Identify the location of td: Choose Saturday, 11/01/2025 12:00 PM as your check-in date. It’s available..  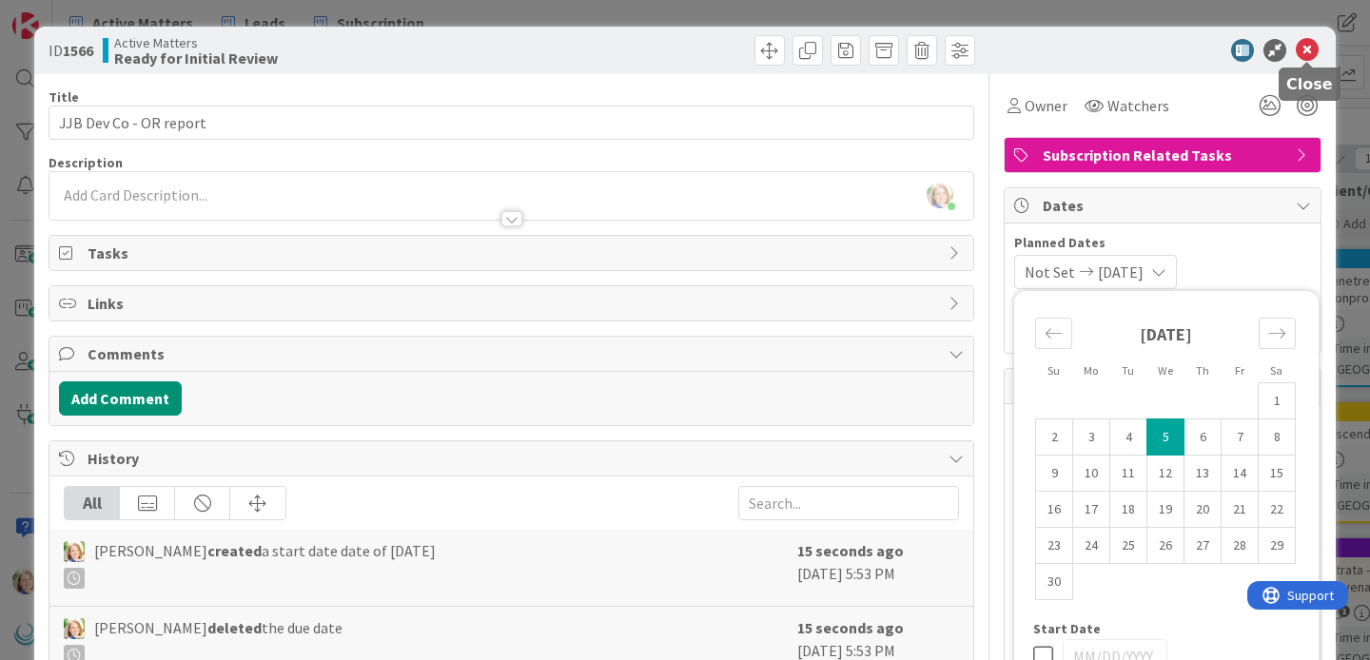
(1276, 401).